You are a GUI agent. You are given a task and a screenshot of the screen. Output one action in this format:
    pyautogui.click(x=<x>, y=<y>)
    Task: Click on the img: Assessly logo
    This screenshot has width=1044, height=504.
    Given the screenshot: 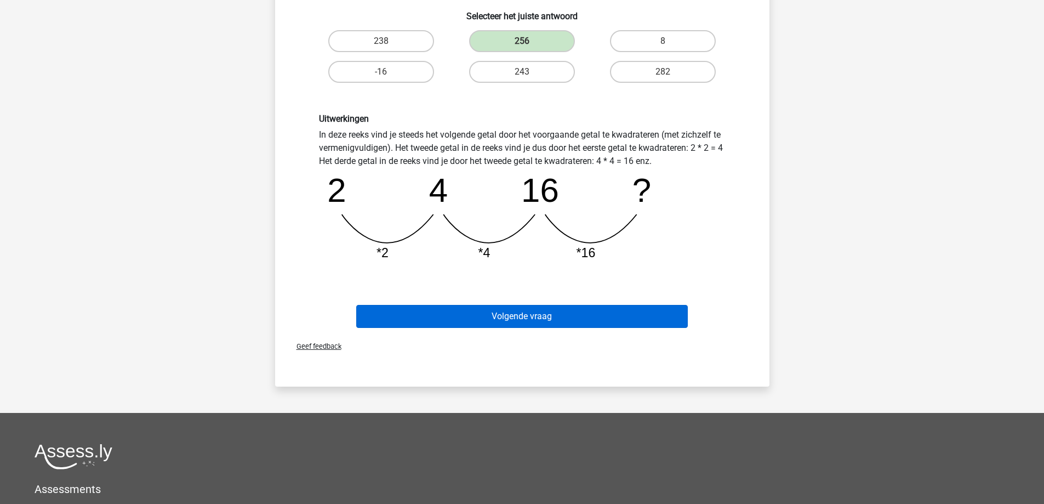 What is the action you would take?
    pyautogui.click(x=73, y=456)
    